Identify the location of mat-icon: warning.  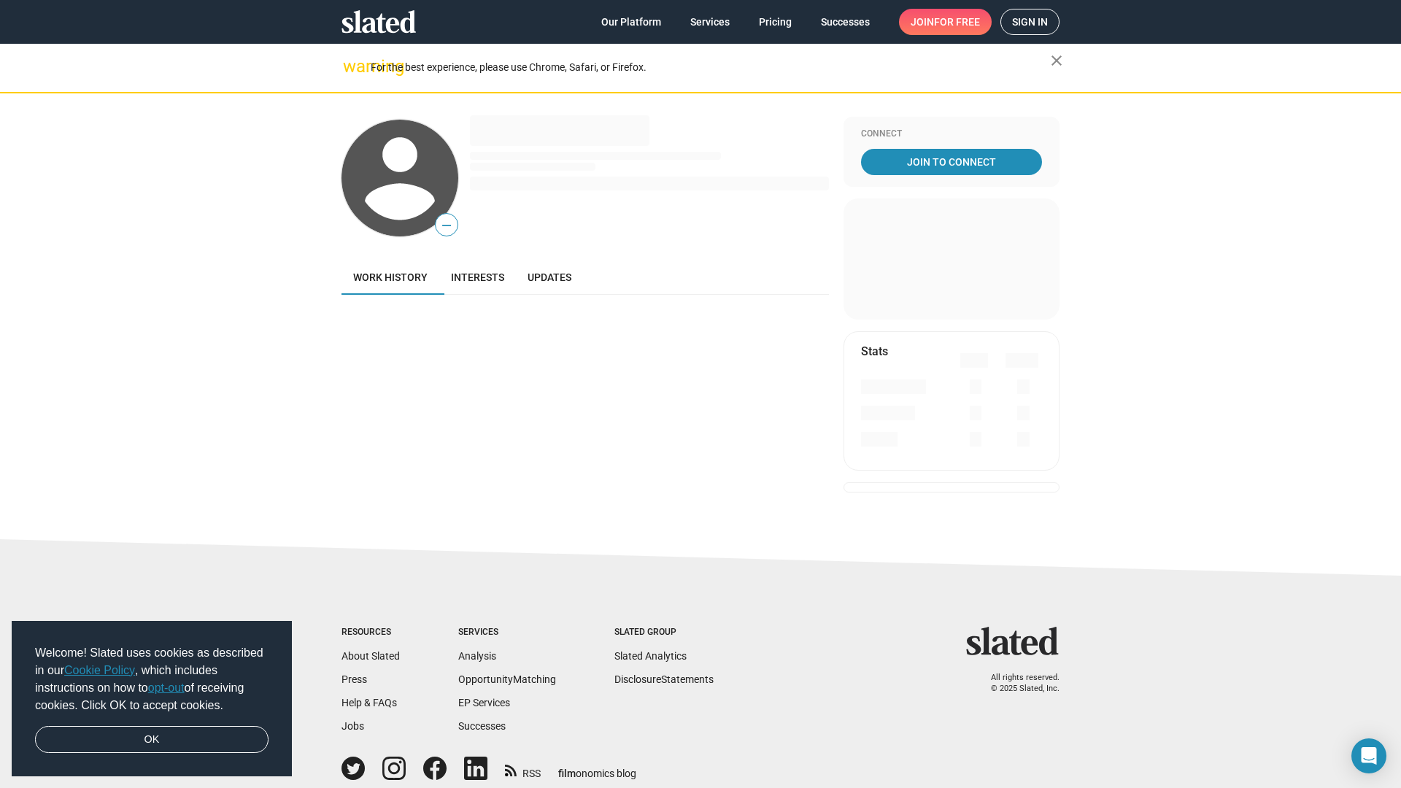
(352, 66).